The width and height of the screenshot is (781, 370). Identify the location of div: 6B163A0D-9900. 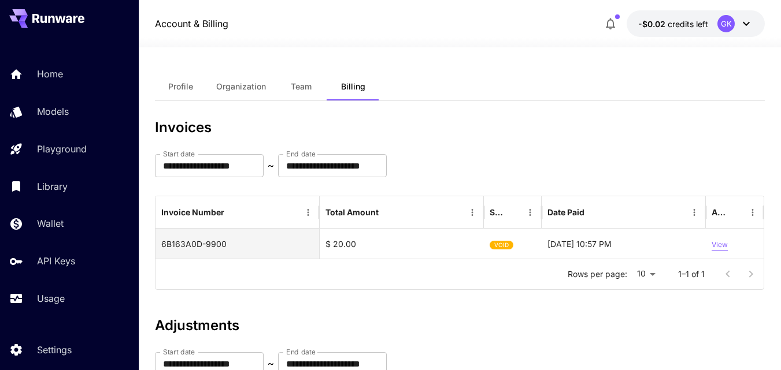
(237, 244).